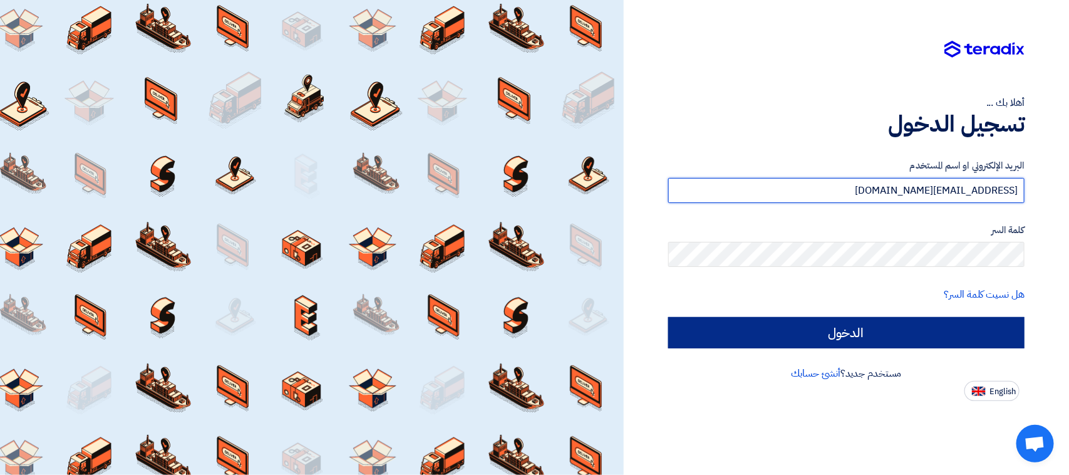  I want to click on span: English, so click(1003, 391).